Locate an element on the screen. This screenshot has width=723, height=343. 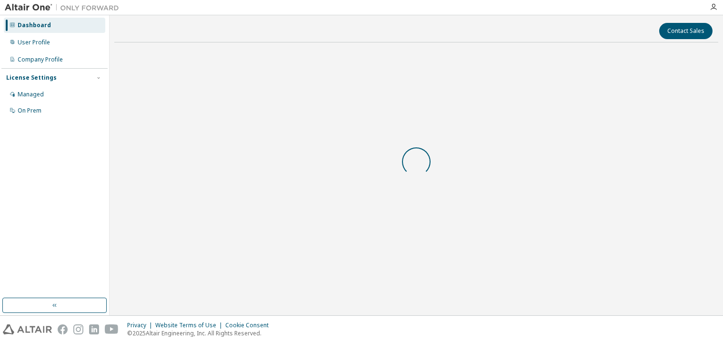
button: Contact Sales is located at coordinates (686, 31).